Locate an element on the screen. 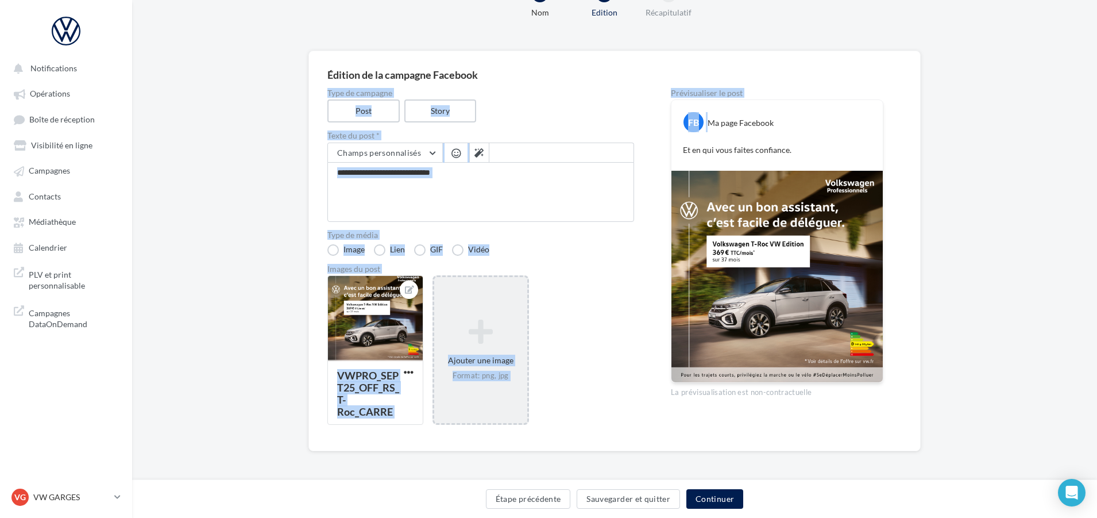  div: Prévisualiser le post is located at coordinates (777, 93).